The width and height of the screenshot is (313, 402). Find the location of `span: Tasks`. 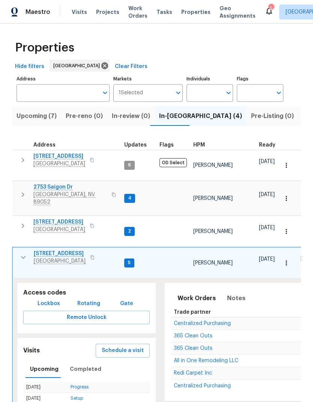

span: Tasks is located at coordinates (164, 12).